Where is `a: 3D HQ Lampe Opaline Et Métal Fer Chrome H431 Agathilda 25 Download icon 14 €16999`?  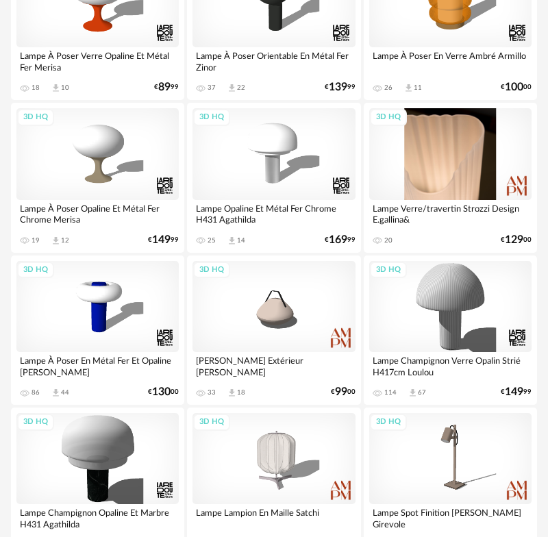
a: 3D HQ Lampe Opaline Et Métal Fer Chrome H431 Agathilda 25 Download icon 14 €16999 is located at coordinates (273, 177).